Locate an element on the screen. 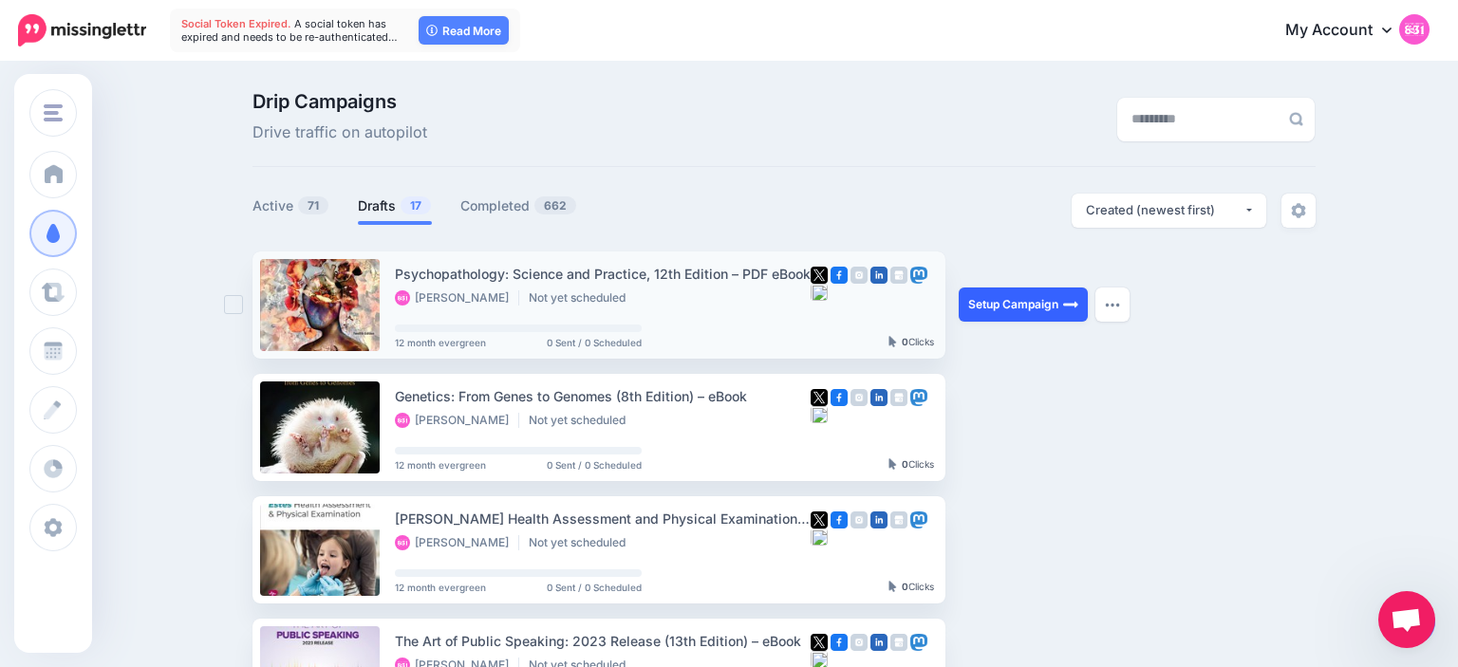  img: menu.png is located at coordinates (53, 113).